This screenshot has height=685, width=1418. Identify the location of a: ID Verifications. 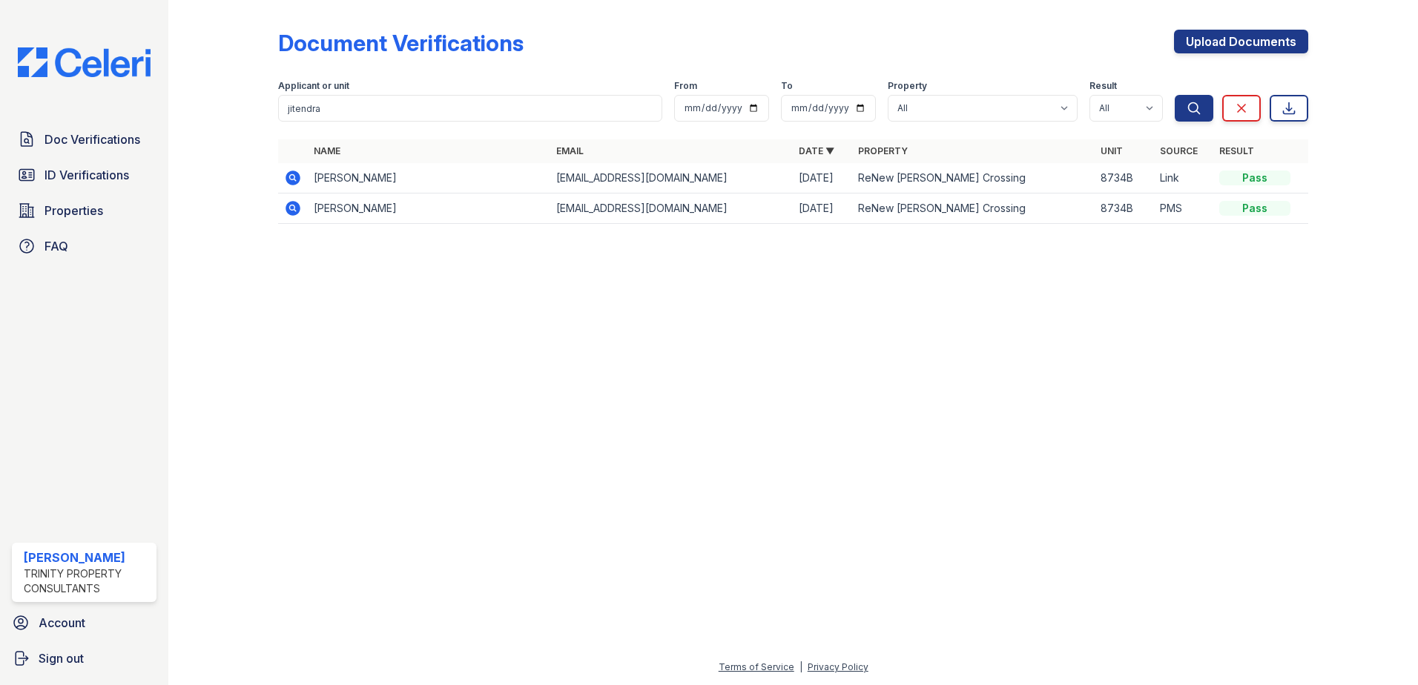
(84, 175).